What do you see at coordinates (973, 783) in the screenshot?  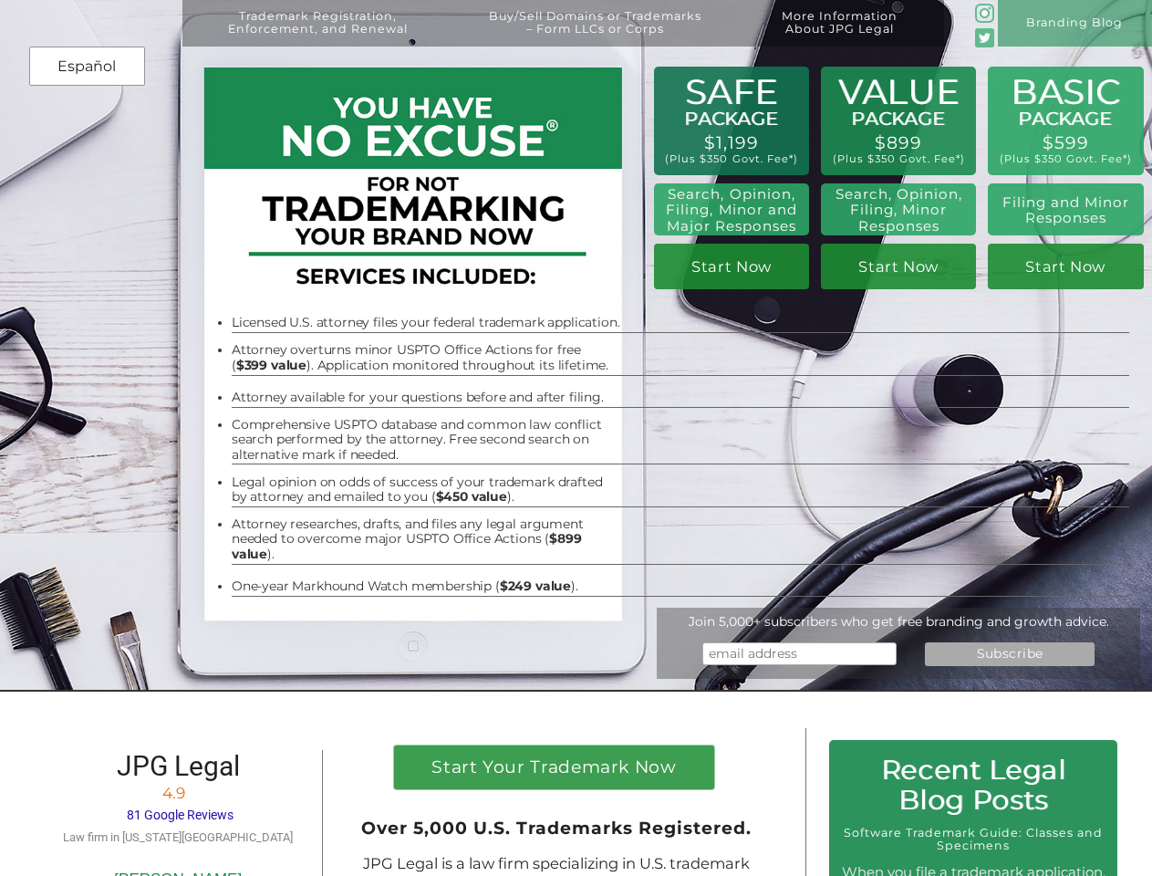 I see `span: Recent Legal Blog Posts` at bounding box center [973, 783].